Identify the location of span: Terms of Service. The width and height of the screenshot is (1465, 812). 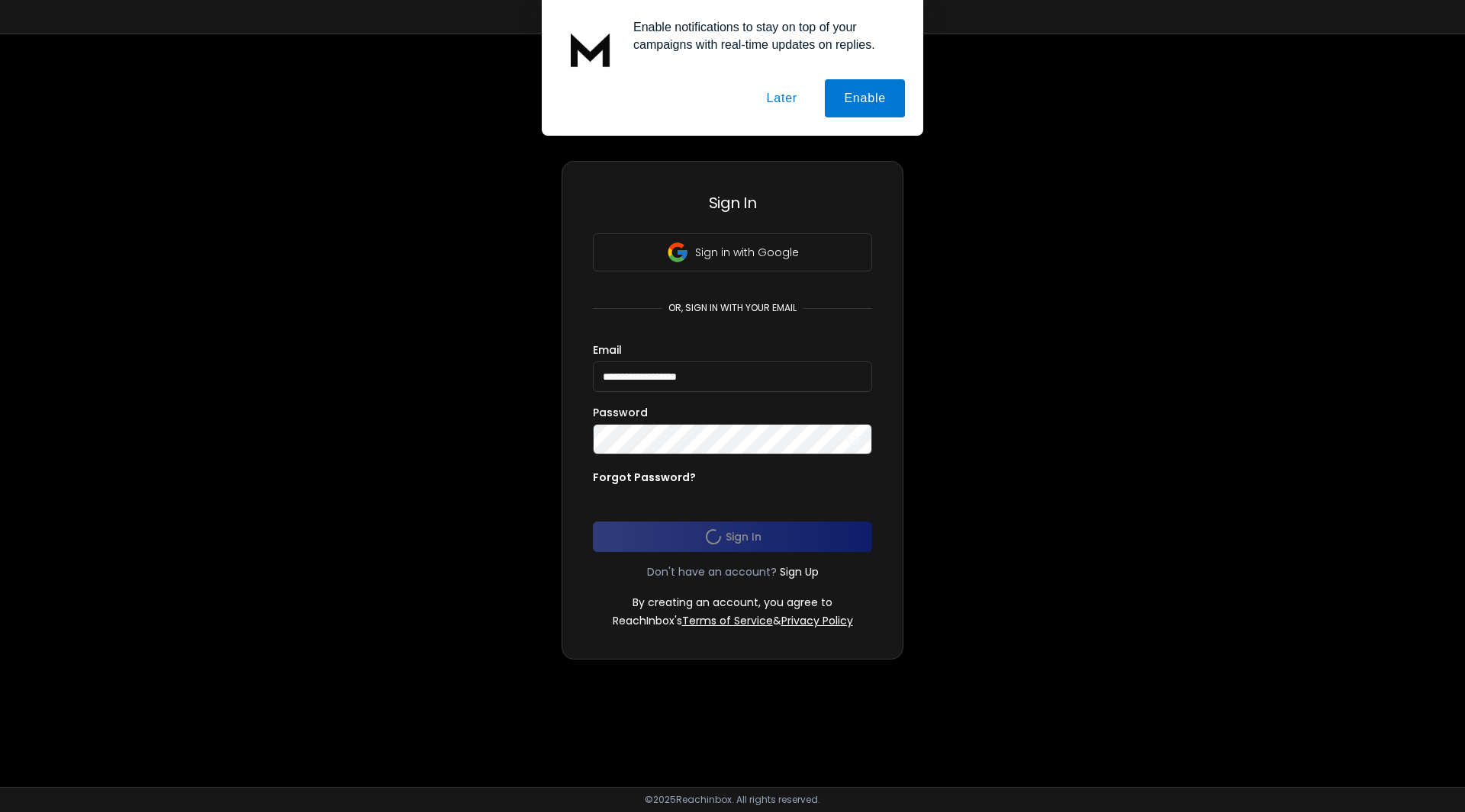
(727, 621).